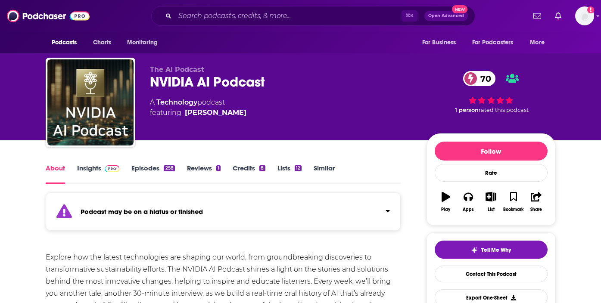 Image resolution: width=601 pixels, height=303 pixels. I want to click on svg: Add a profile image, so click(590, 10).